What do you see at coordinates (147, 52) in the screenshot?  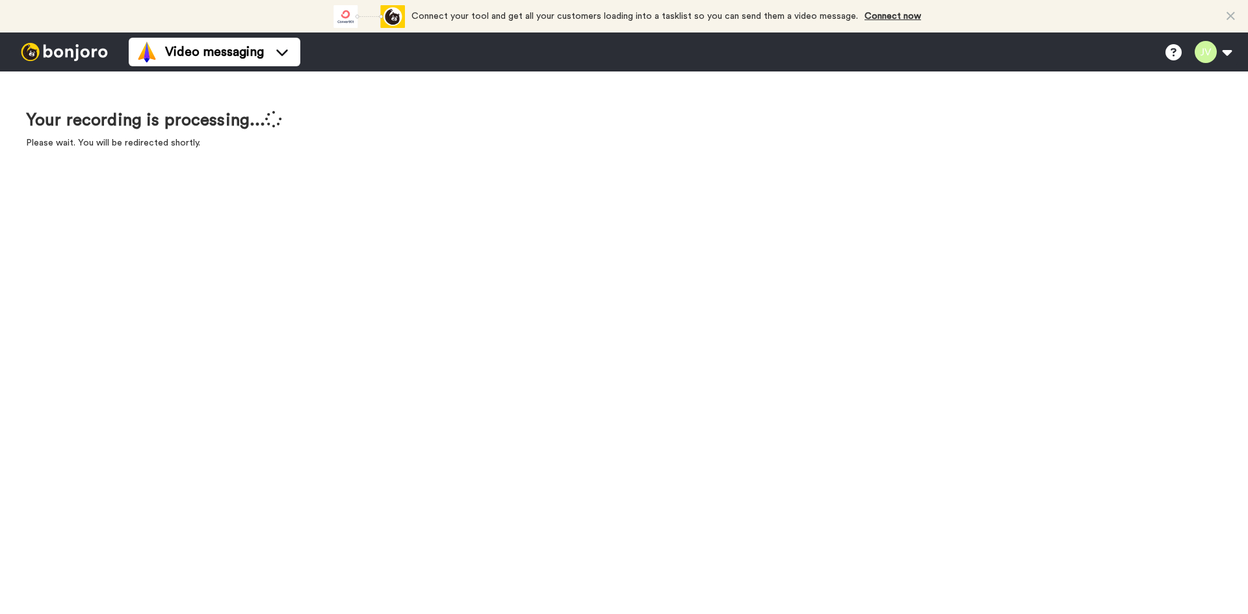 I see `img: vm-color.svg` at bounding box center [147, 52].